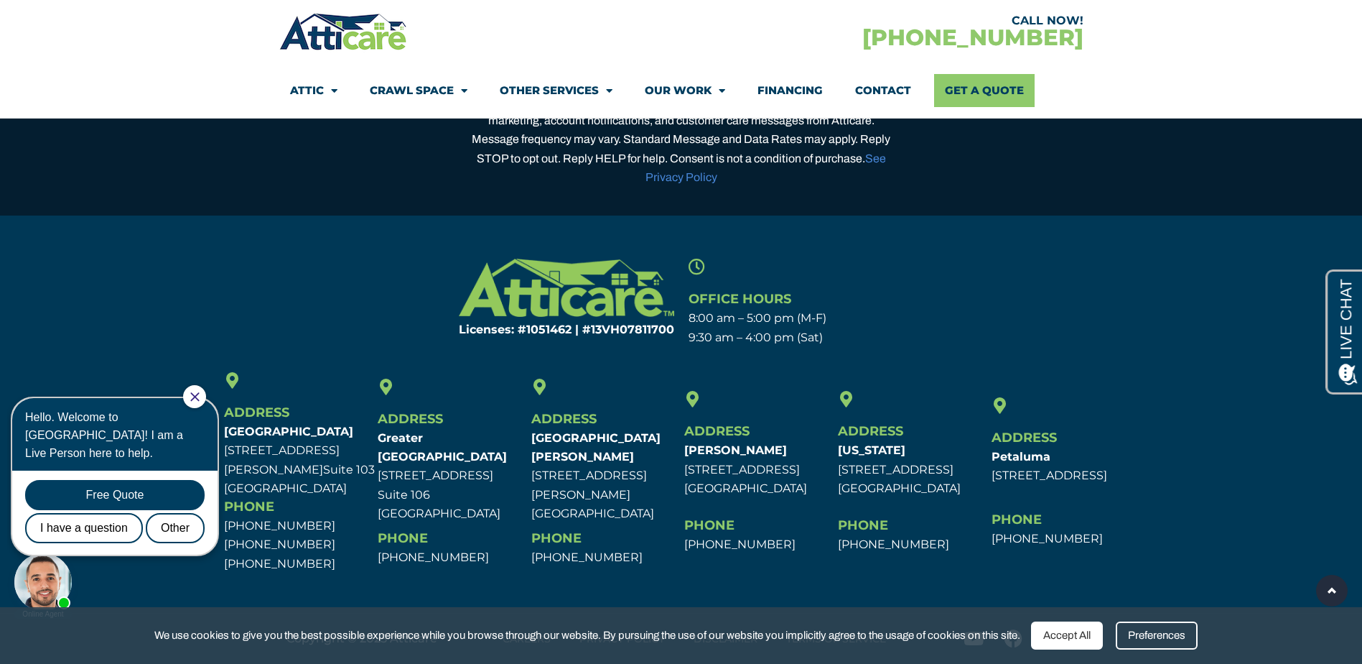  What do you see at coordinates (1067, 635) in the screenshot?
I see `div: Accept All` at bounding box center [1067, 635].